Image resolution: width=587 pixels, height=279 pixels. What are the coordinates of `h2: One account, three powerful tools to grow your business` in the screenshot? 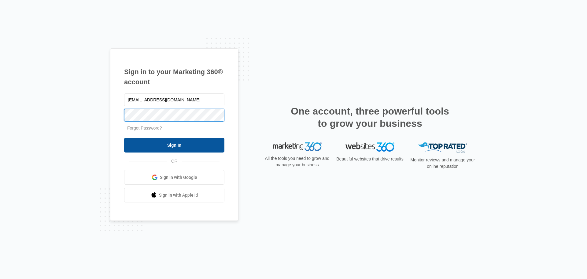 It's located at (370, 117).